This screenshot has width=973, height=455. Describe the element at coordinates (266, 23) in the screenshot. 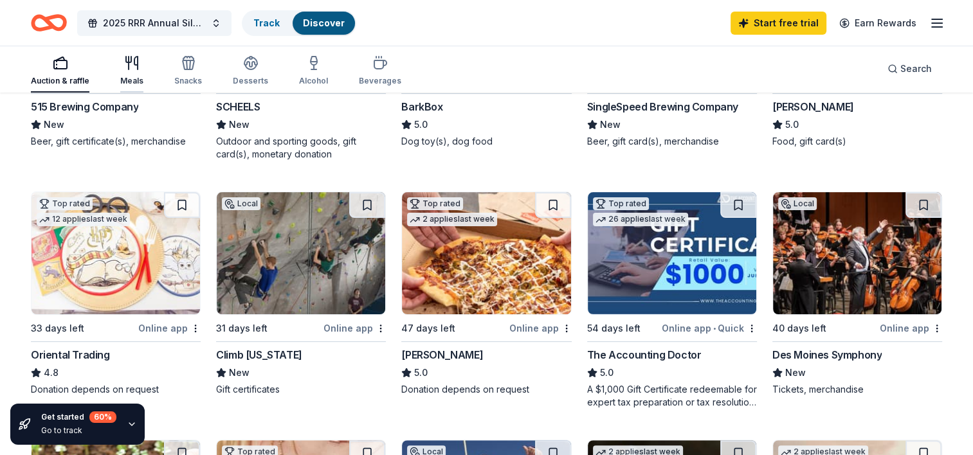

I see `a: Track` at that location.